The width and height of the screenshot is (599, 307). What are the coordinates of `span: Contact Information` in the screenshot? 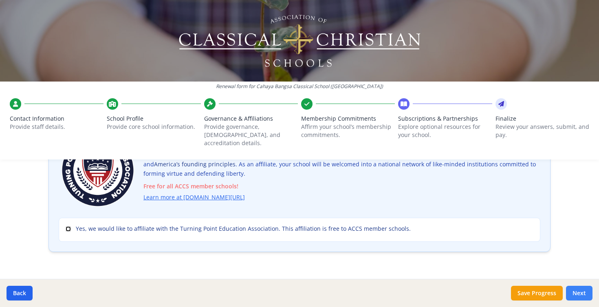 It's located at (57, 119).